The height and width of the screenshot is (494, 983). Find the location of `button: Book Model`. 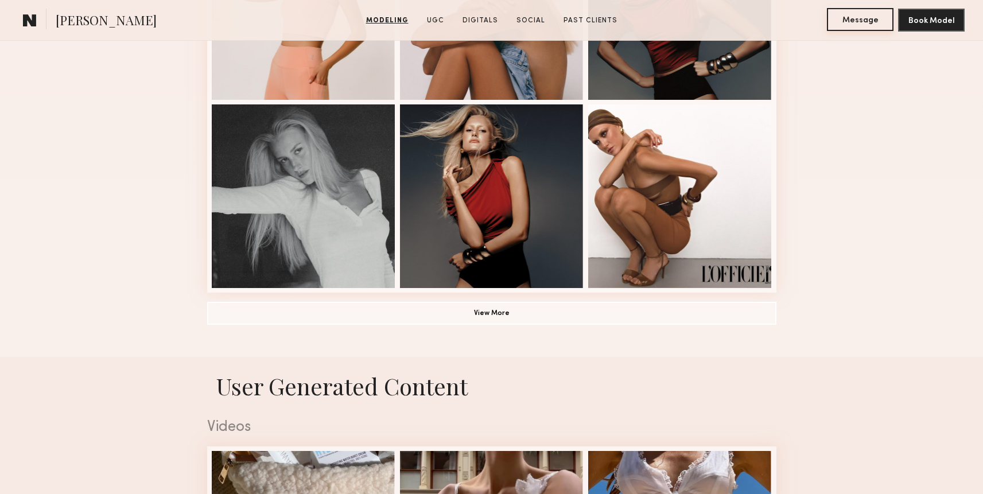

button: Book Model is located at coordinates (932, 20).